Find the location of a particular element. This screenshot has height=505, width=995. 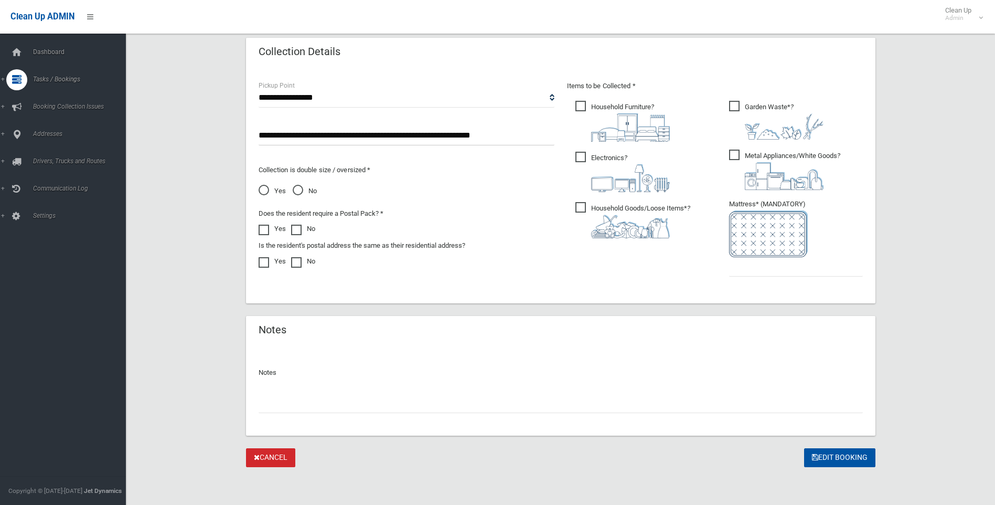

img: 36c1b0289cb1767239cdd3de9e694f19.png is located at coordinates (784, 176).